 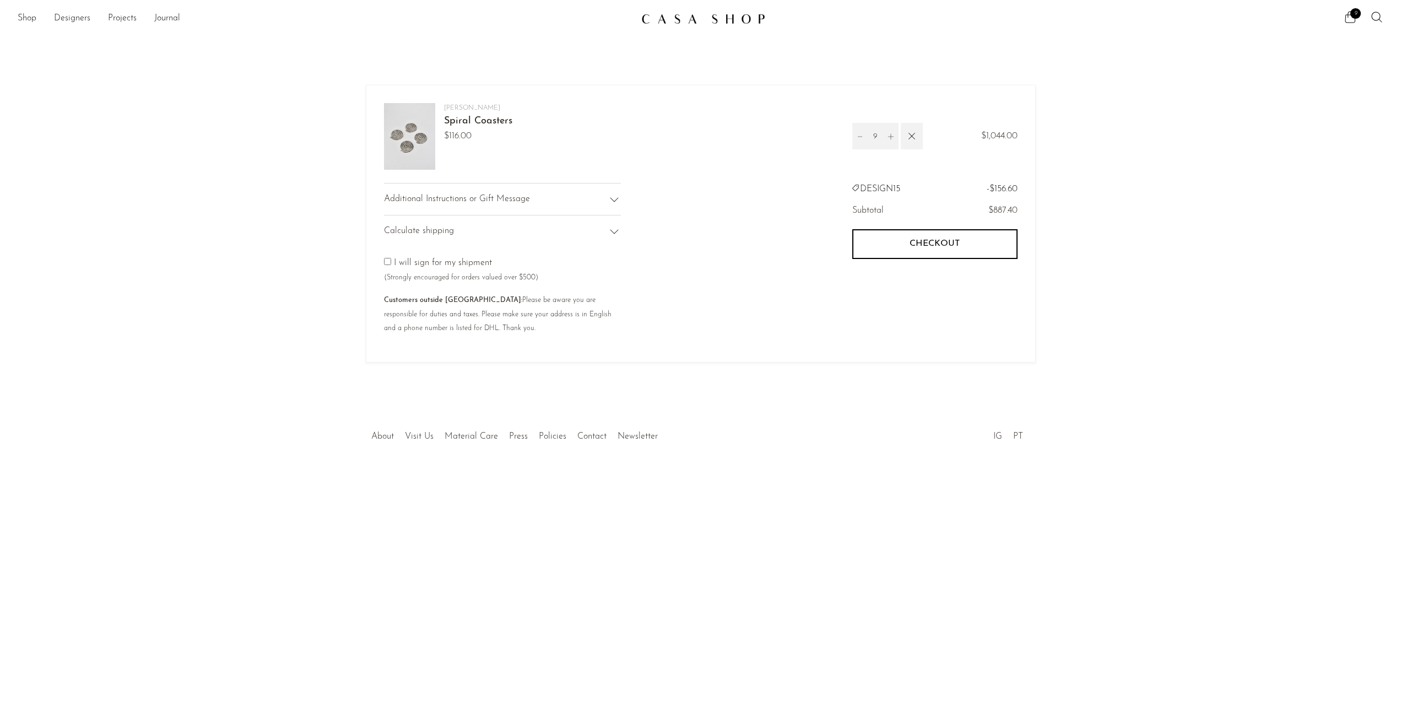 What do you see at coordinates (891, 136) in the screenshot?
I see `button: Increment` at bounding box center [891, 136].